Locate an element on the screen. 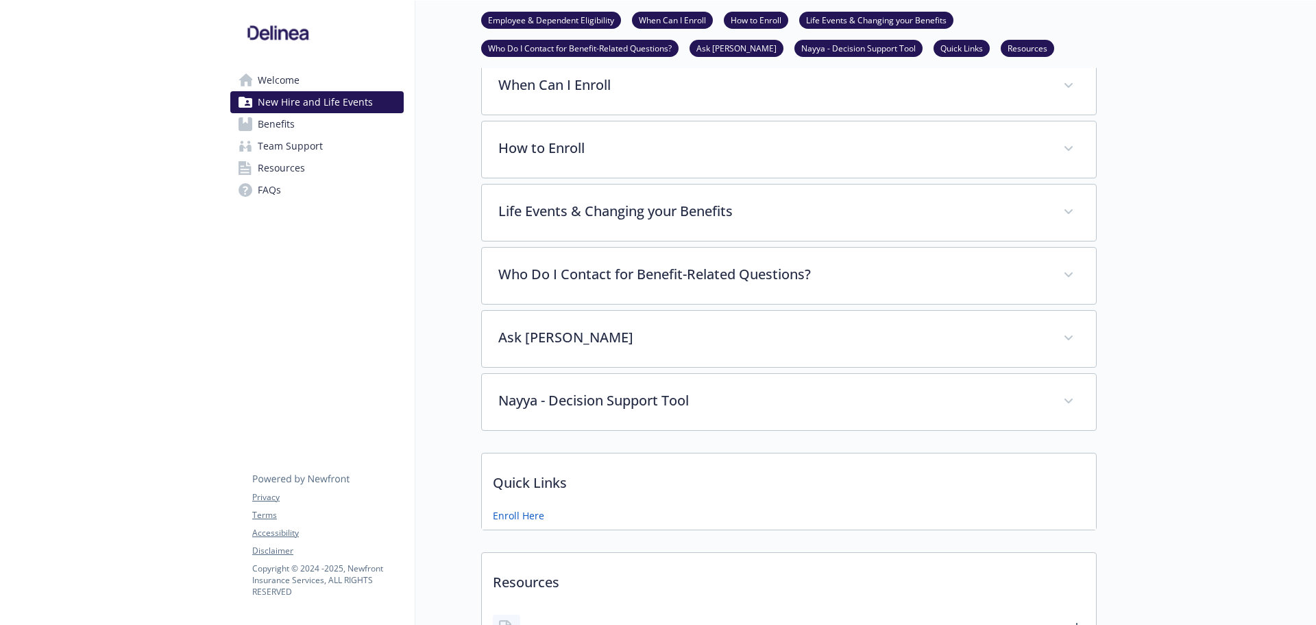 This screenshot has width=1316, height=625. a: Benefits is located at coordinates (317, 124).